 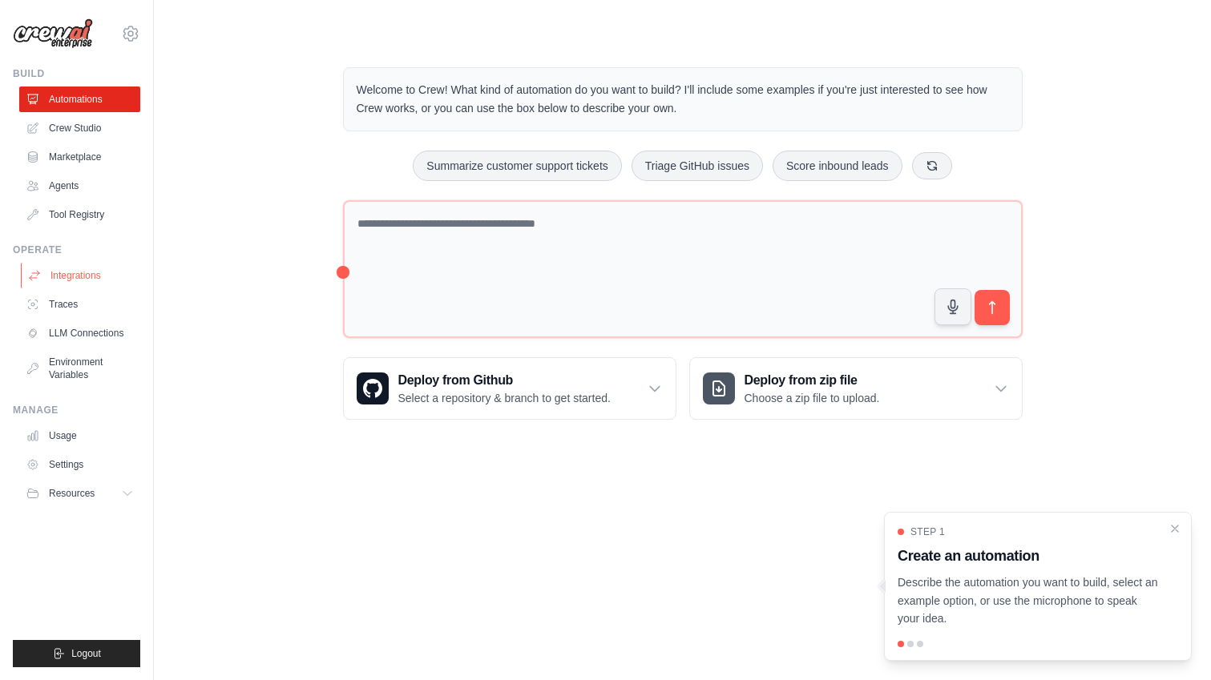 I want to click on button: Close walkthrough, so click(x=1174, y=529).